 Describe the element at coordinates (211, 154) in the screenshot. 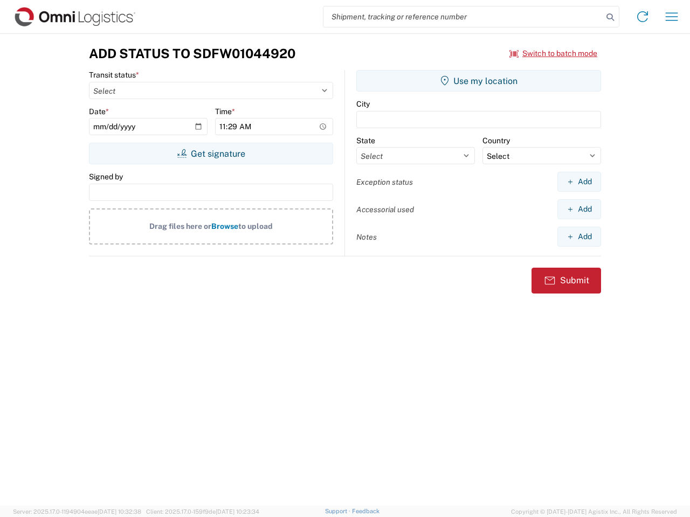

I see `button: Get signature` at that location.